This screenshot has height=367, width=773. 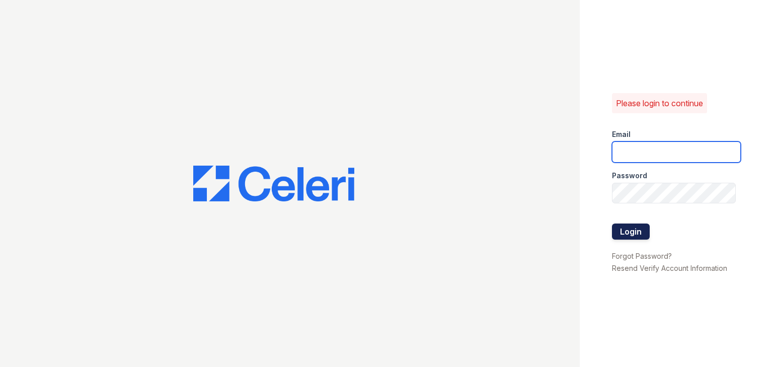 What do you see at coordinates (274, 184) in the screenshot?
I see `img: CE_Logo_Blue-a8612792a0a2168367f1c8372b55b34899dd931a85d93a1a3d3e32e68fde9ad4.png` at bounding box center [274, 184].